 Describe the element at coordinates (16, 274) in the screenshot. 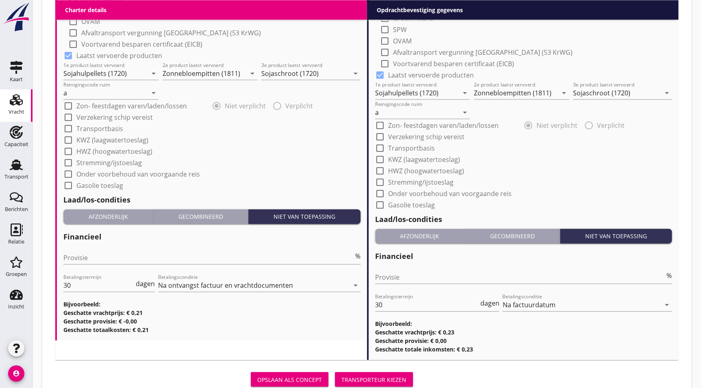

I see `div: Groepen` at that location.